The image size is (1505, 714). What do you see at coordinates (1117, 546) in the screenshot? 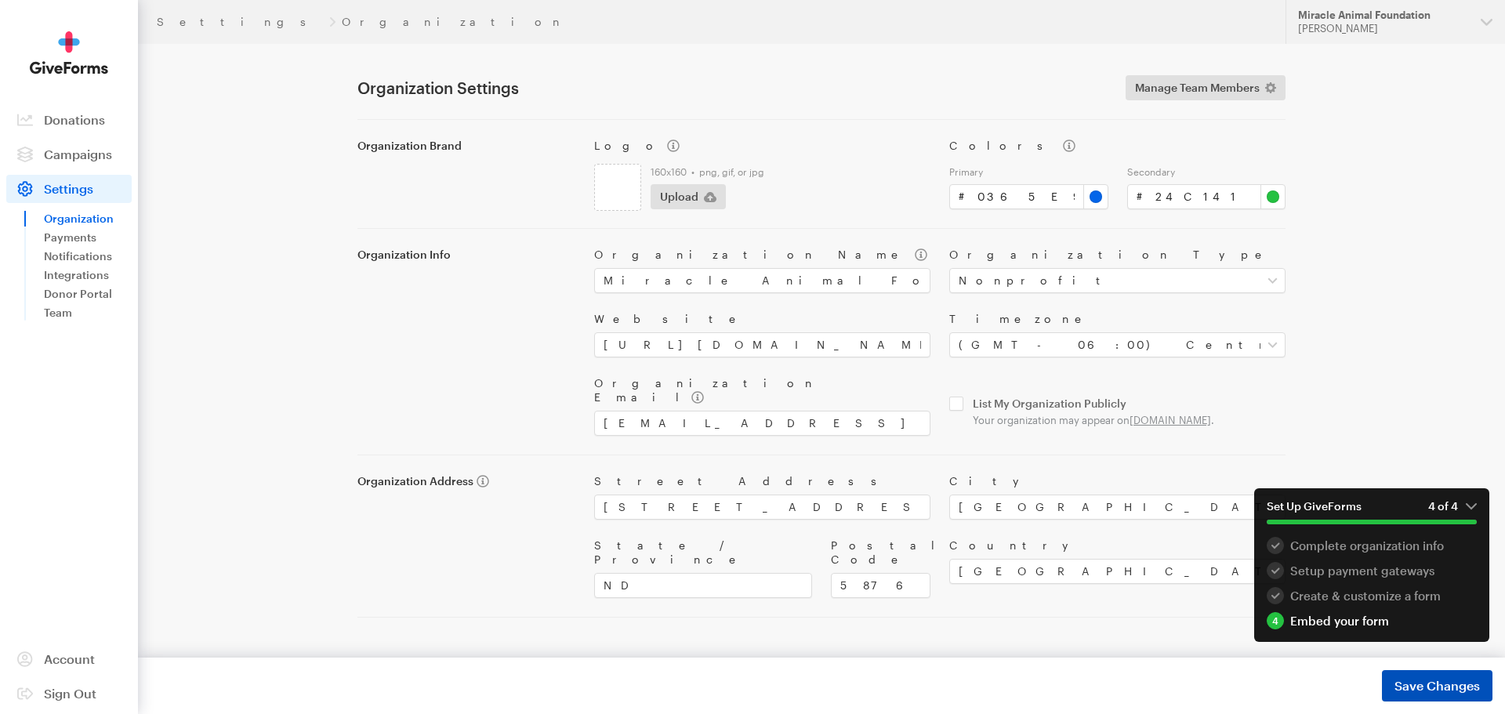
I see `label: Country` at bounding box center [1117, 546].